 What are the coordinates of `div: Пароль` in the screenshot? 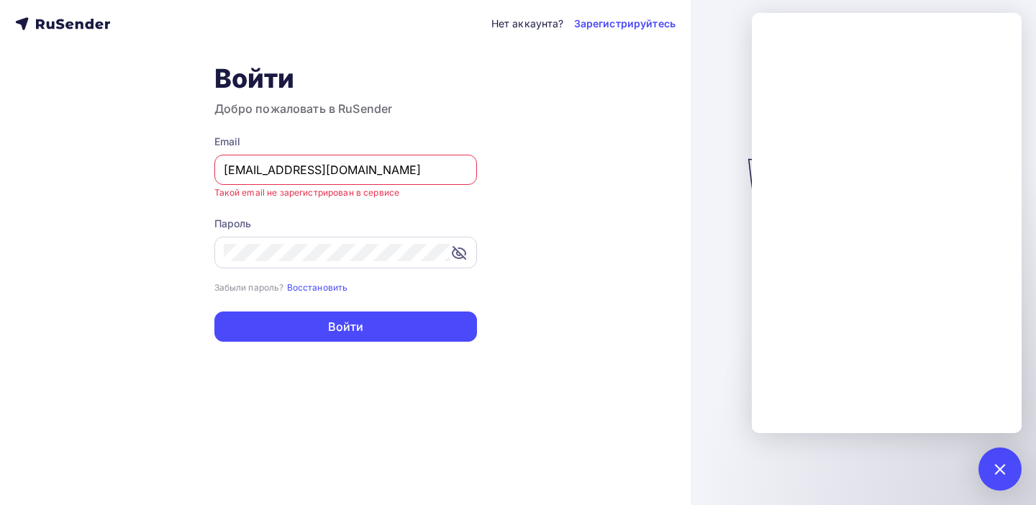 It's located at (345, 224).